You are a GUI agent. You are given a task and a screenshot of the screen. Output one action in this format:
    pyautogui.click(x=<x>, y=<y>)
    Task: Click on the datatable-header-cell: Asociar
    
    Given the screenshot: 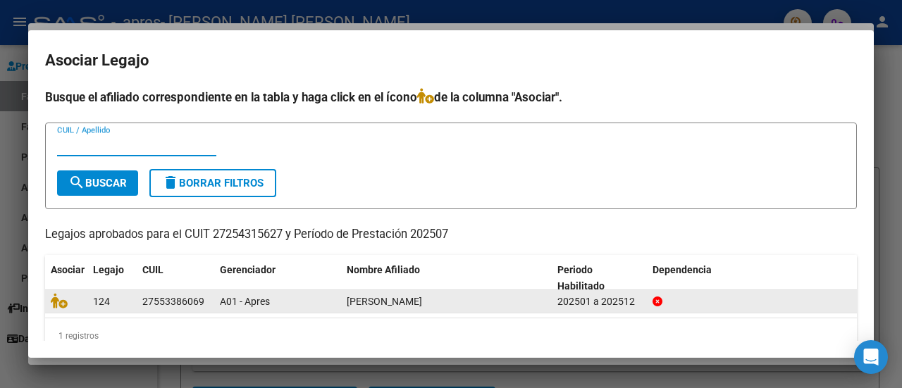 What is the action you would take?
    pyautogui.click(x=66, y=278)
    